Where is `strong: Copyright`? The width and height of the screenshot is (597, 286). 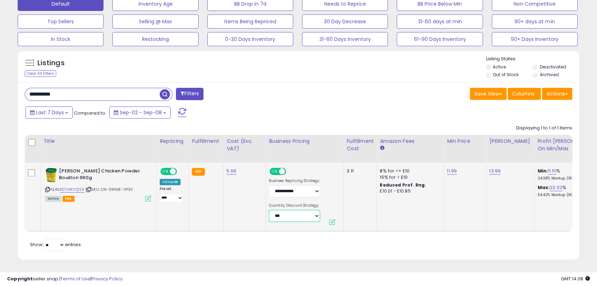
strong: Copyright is located at coordinates (20, 279).